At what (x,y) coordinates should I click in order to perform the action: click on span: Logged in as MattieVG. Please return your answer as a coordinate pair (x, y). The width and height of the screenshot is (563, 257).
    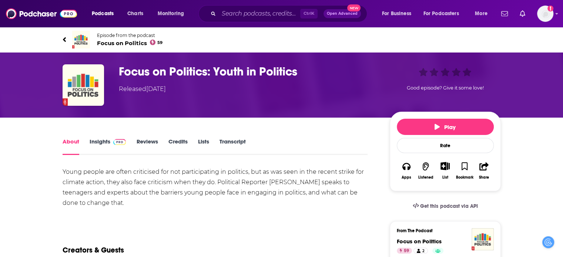
    Looking at the image, I should click on (545, 14).